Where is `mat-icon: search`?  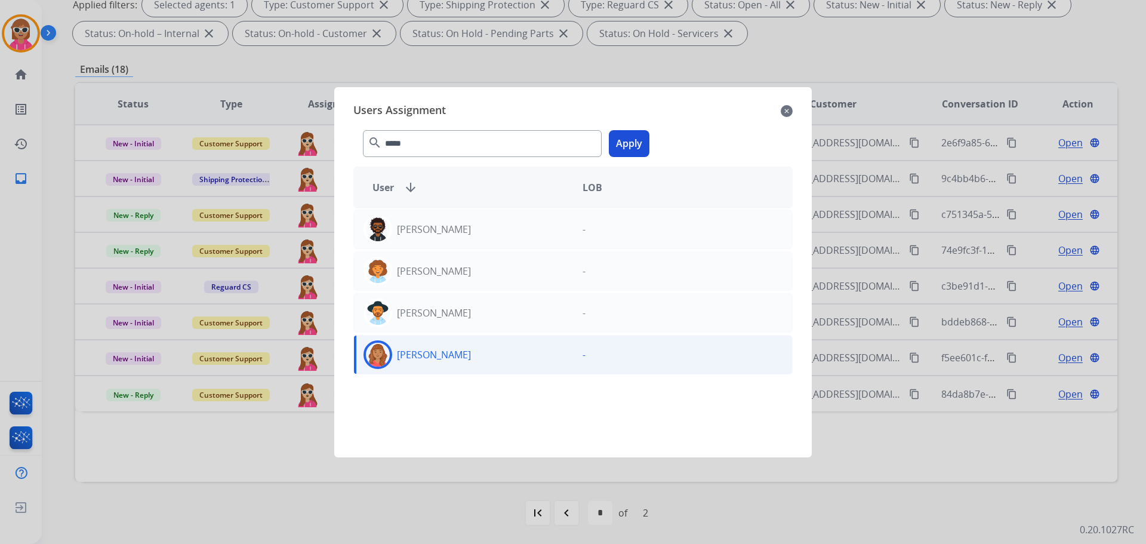 mat-icon: search is located at coordinates (375, 143).